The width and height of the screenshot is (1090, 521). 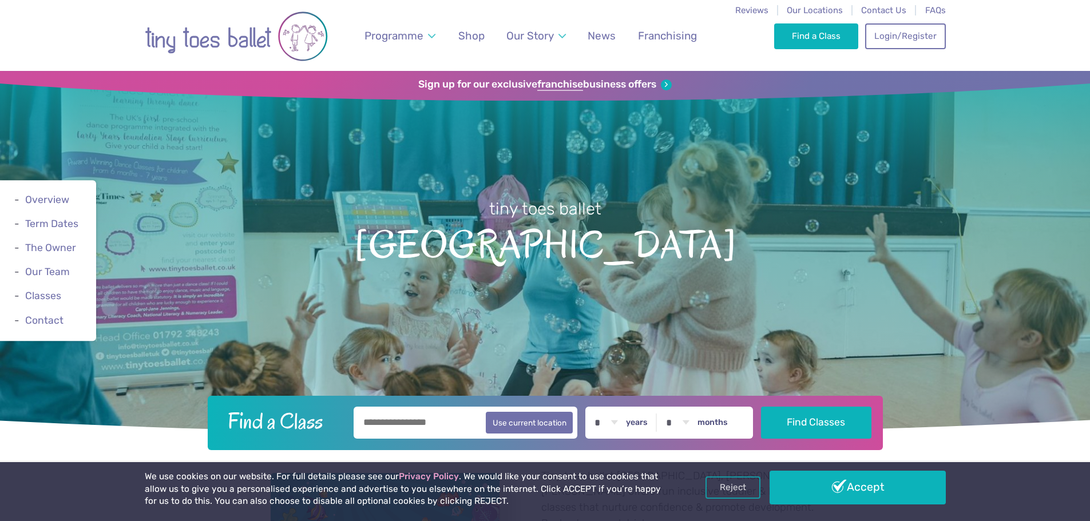 I want to click on strong: franchise, so click(x=560, y=85).